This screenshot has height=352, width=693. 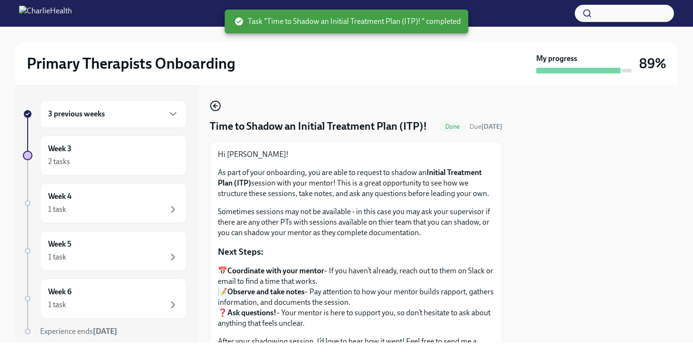 I want to click on a: Week 51 task, so click(x=105, y=251).